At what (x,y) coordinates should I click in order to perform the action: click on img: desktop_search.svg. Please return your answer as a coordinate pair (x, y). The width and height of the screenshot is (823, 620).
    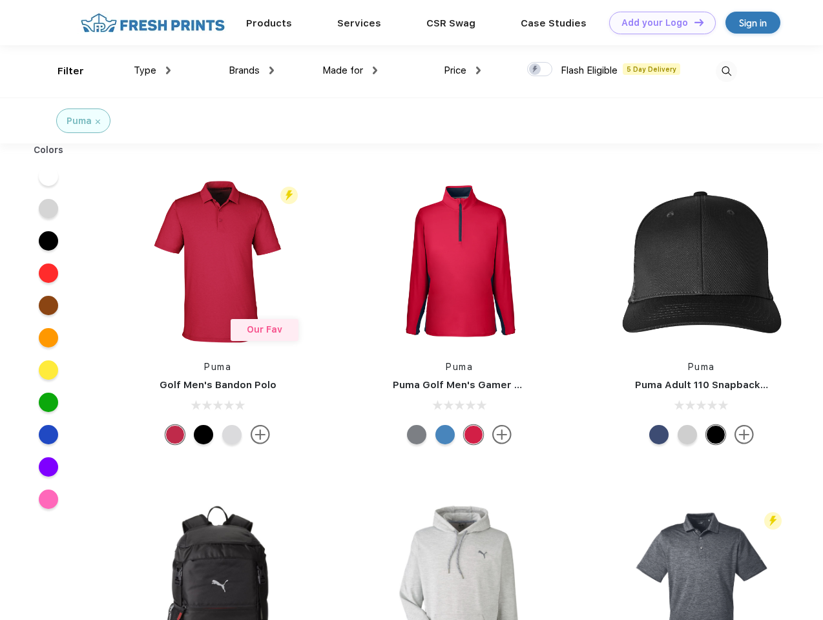
    Looking at the image, I should click on (726, 71).